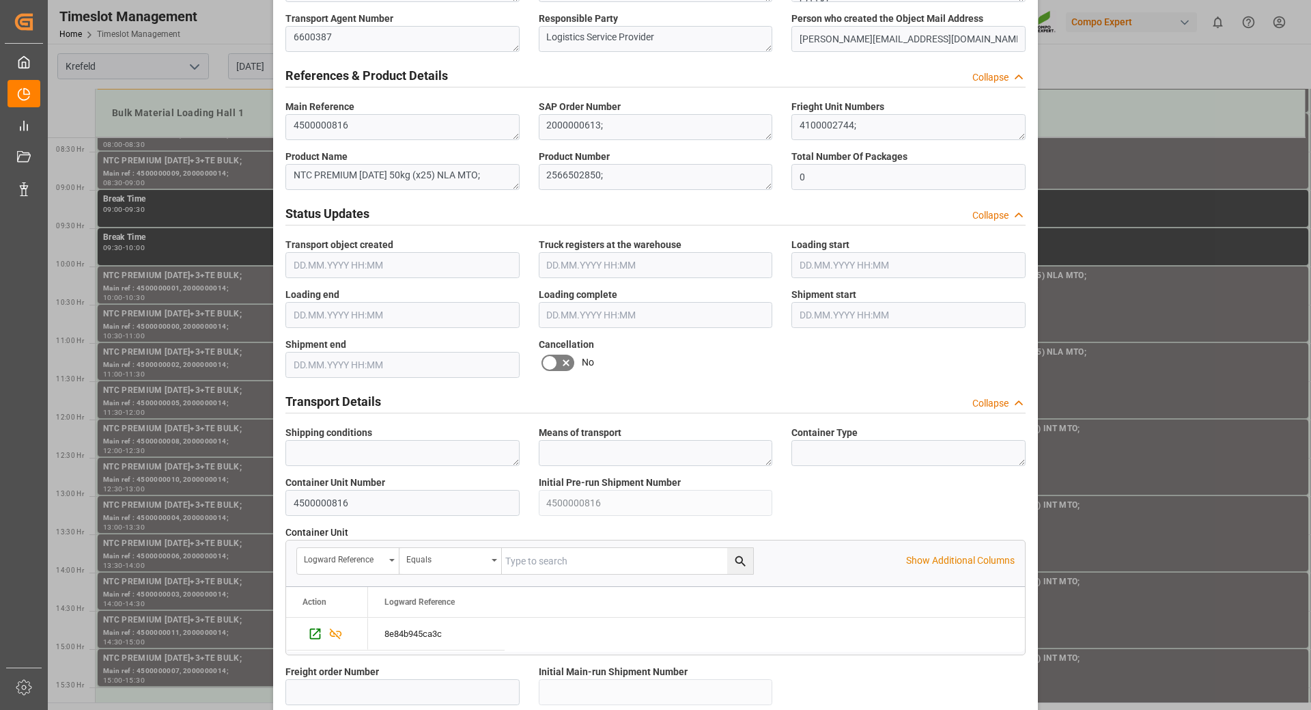 The width and height of the screenshot is (1311, 710). What do you see at coordinates (316, 156) in the screenshot?
I see `span: Product Name` at bounding box center [316, 156].